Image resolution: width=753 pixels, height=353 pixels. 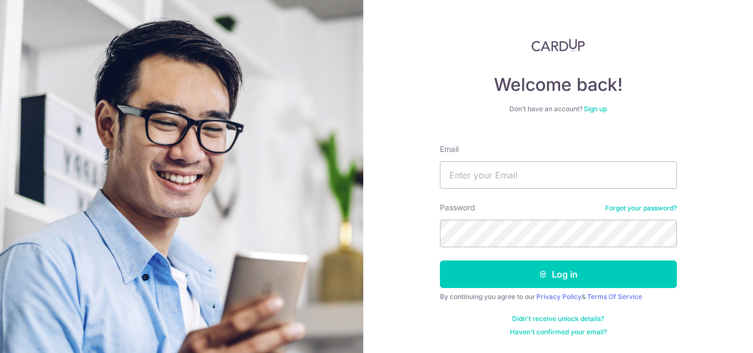 I want to click on a: Terms Of Service, so click(x=614, y=296).